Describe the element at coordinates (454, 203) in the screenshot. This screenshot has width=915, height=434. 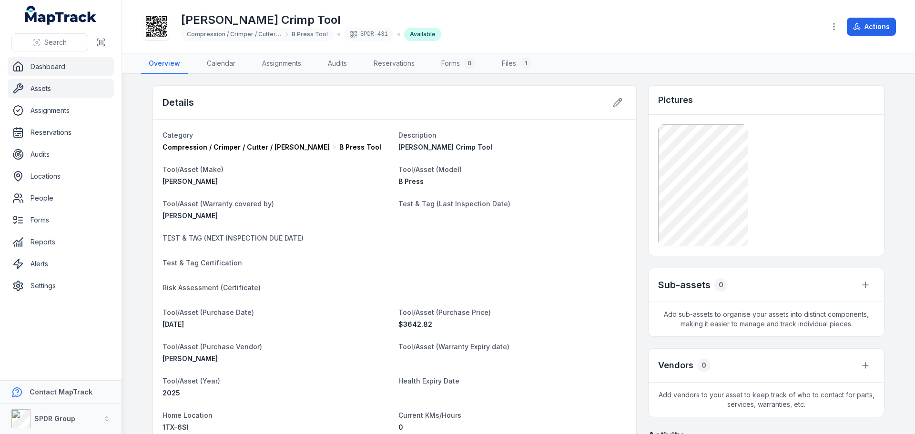
I see `span: Test & Tag (Last Inspection Date)` at that location.